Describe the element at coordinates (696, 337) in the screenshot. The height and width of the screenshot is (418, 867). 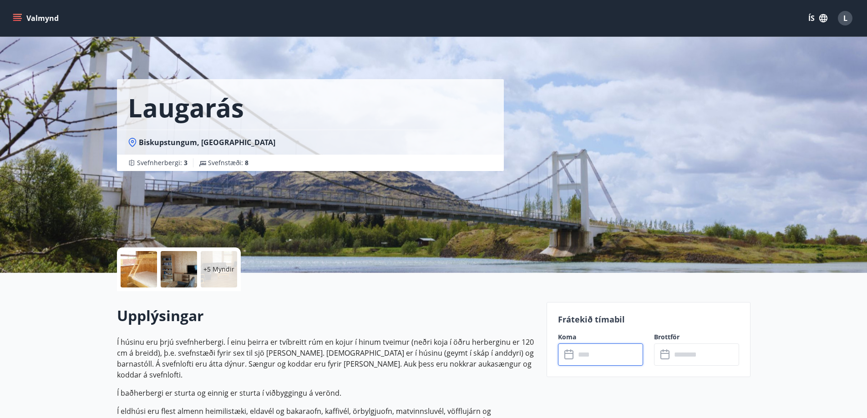
I see `label: Brottför` at that location.